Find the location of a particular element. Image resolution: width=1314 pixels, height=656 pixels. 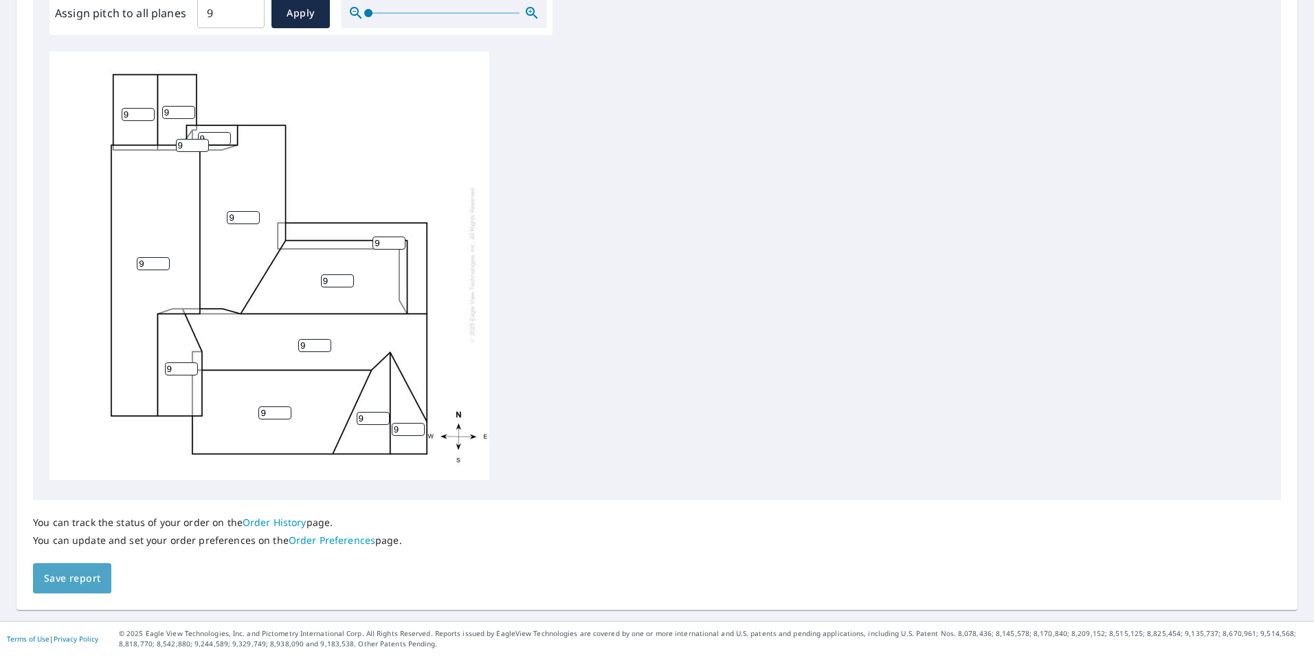

p: You can update and set your order preferences on the page. is located at coordinates (217, 540).